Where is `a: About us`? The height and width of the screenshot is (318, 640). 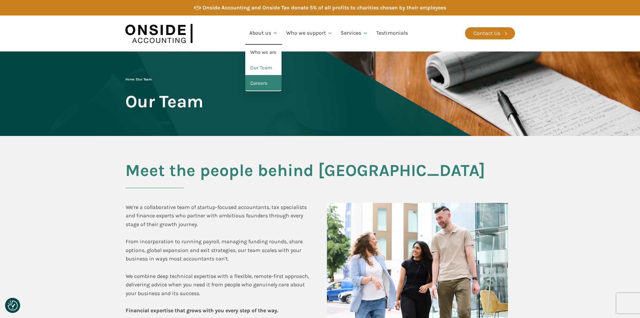 a: About us is located at coordinates (264, 33).